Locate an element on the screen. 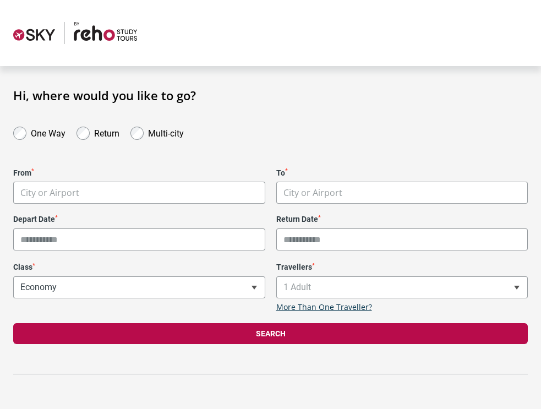 Image resolution: width=541 pixels, height=409 pixels. label: Depart Date is located at coordinates (139, 219).